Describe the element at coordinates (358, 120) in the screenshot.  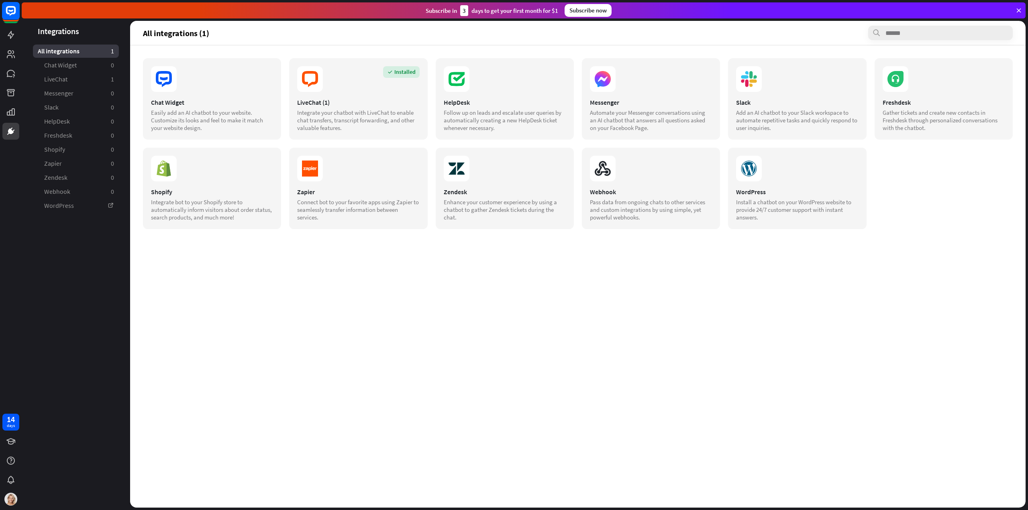
I see `div: Integrate your chatbot with LiveChat to enable chat transfers, transcript forwarding, and other v...` at that location.